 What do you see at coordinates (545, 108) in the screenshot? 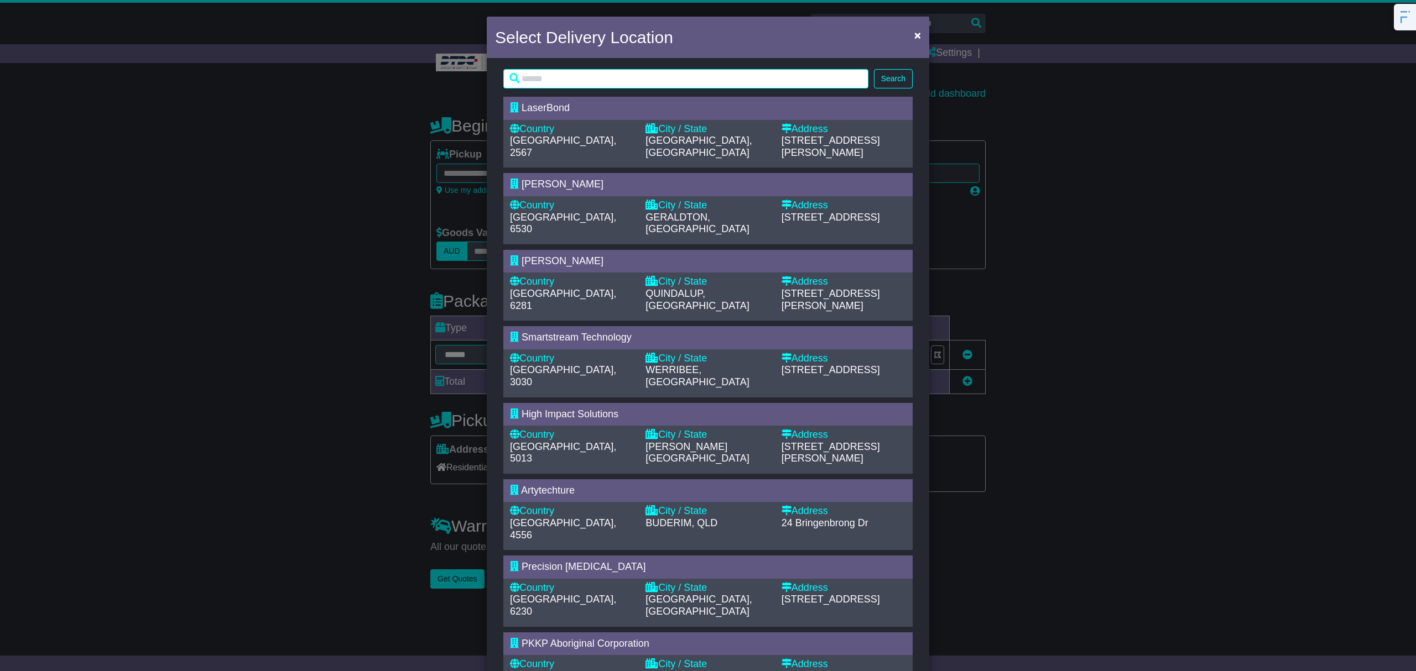
I see `span: LaserBond` at bounding box center [545, 108].